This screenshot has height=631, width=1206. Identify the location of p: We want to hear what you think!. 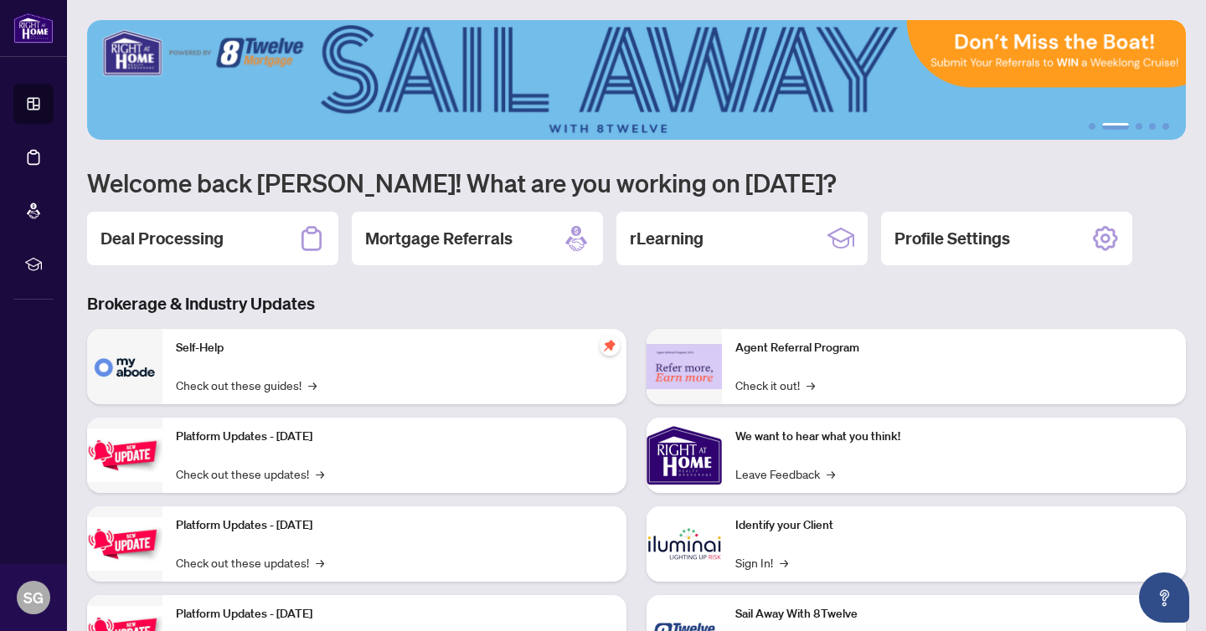
(954, 437).